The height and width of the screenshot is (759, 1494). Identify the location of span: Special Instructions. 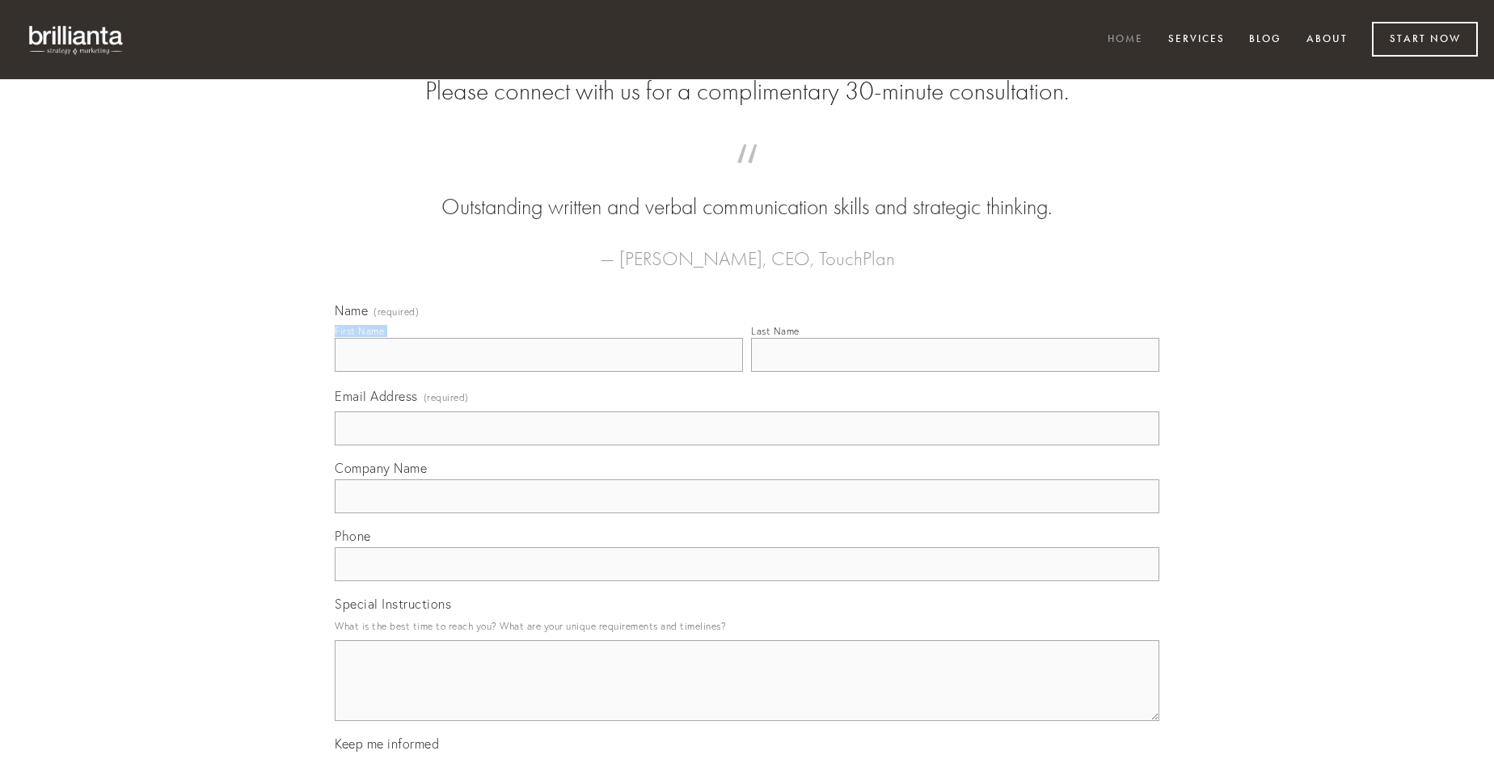
(393, 604).